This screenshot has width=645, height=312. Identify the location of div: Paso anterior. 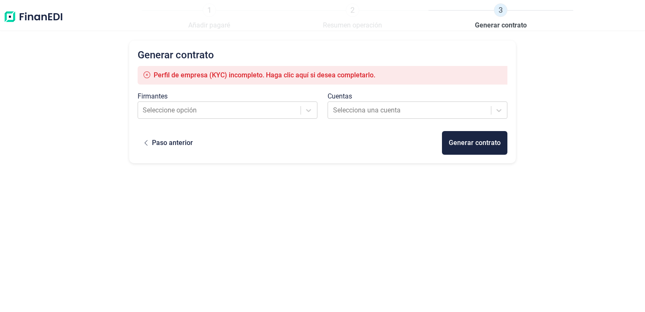
(172, 143).